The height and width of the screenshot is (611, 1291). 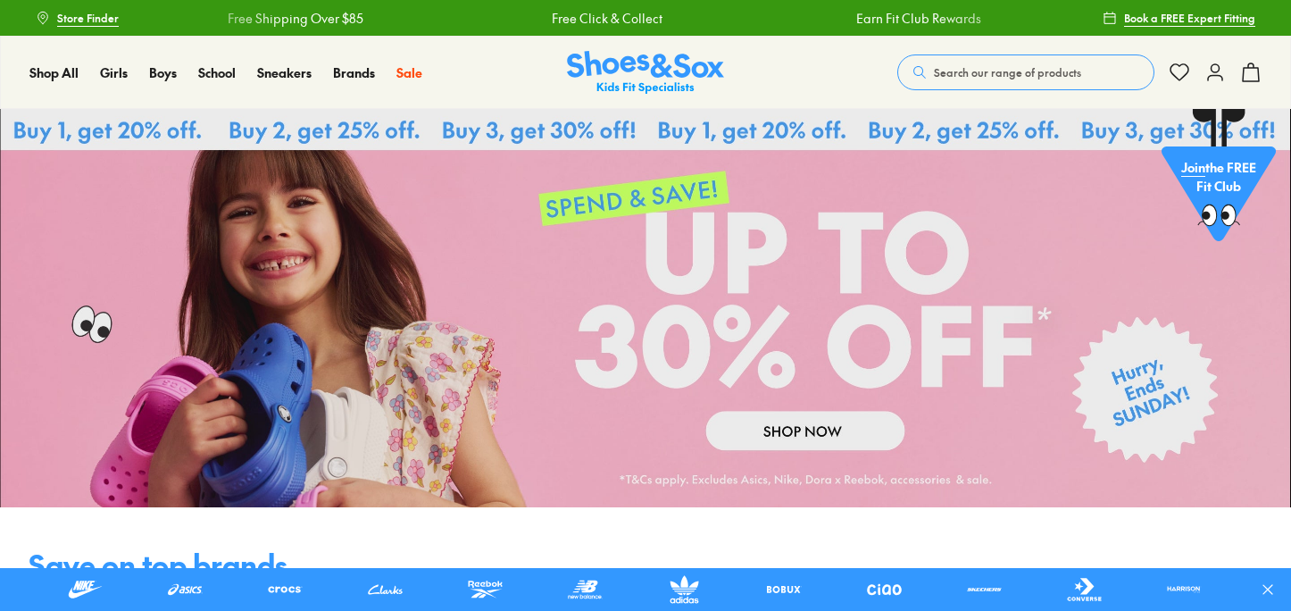 What do you see at coordinates (54, 72) in the screenshot?
I see `span: Shop All` at bounding box center [54, 72].